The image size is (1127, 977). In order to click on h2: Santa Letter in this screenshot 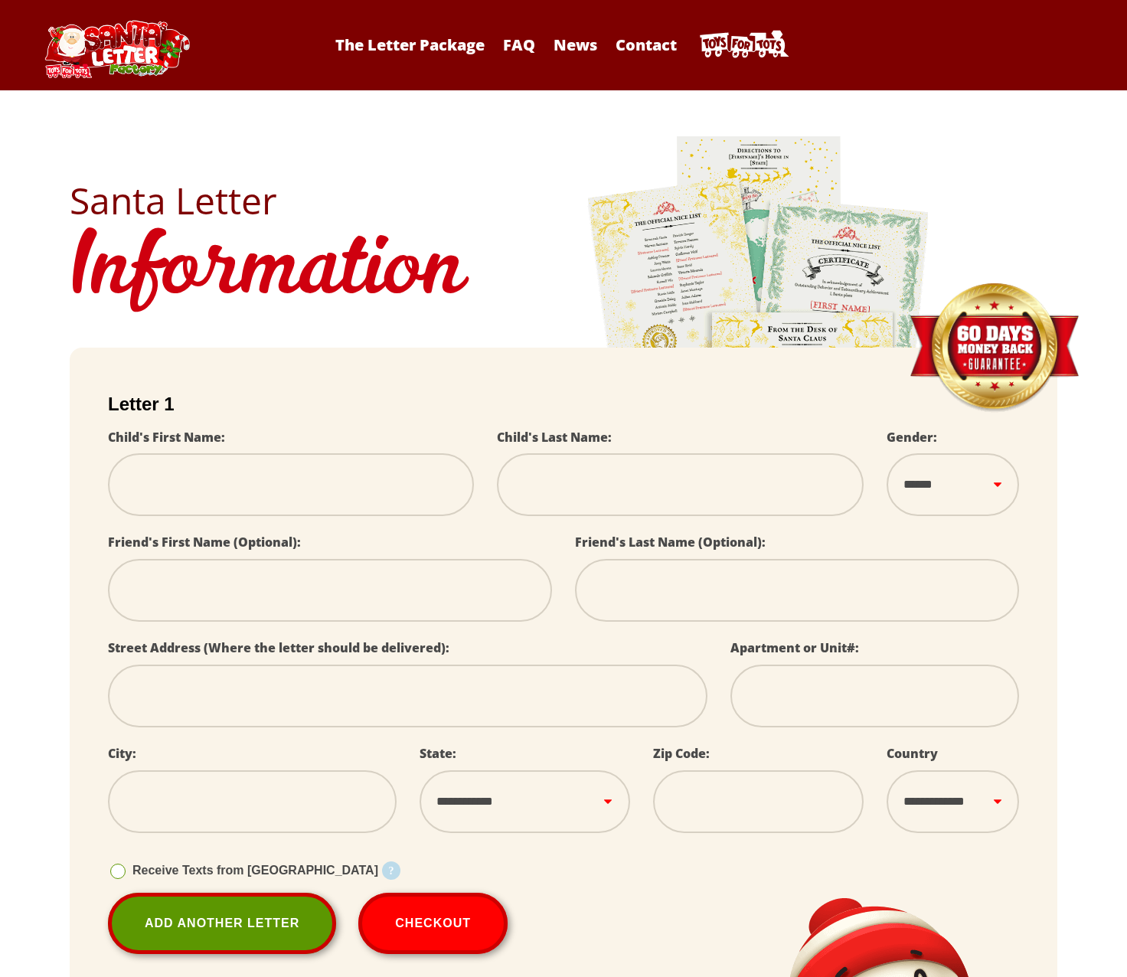, I will do `click(564, 201)`.